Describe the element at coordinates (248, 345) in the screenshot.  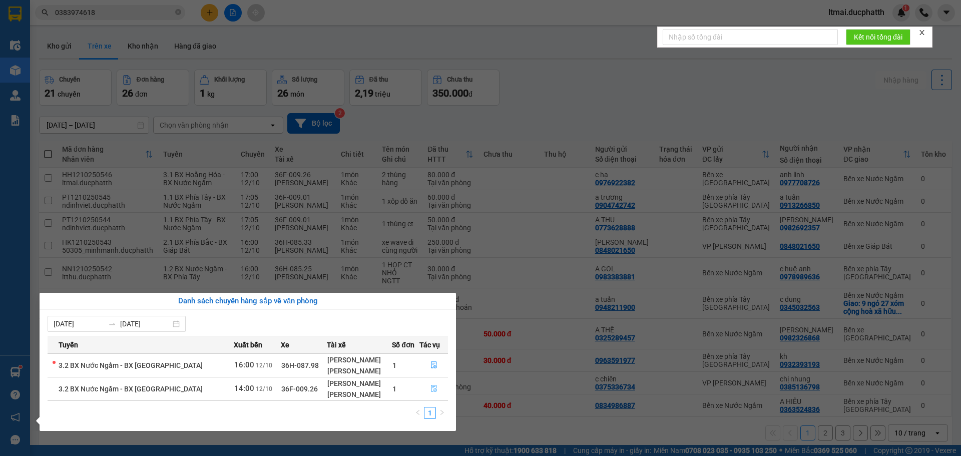
I see `span: Xuất bến` at that location.